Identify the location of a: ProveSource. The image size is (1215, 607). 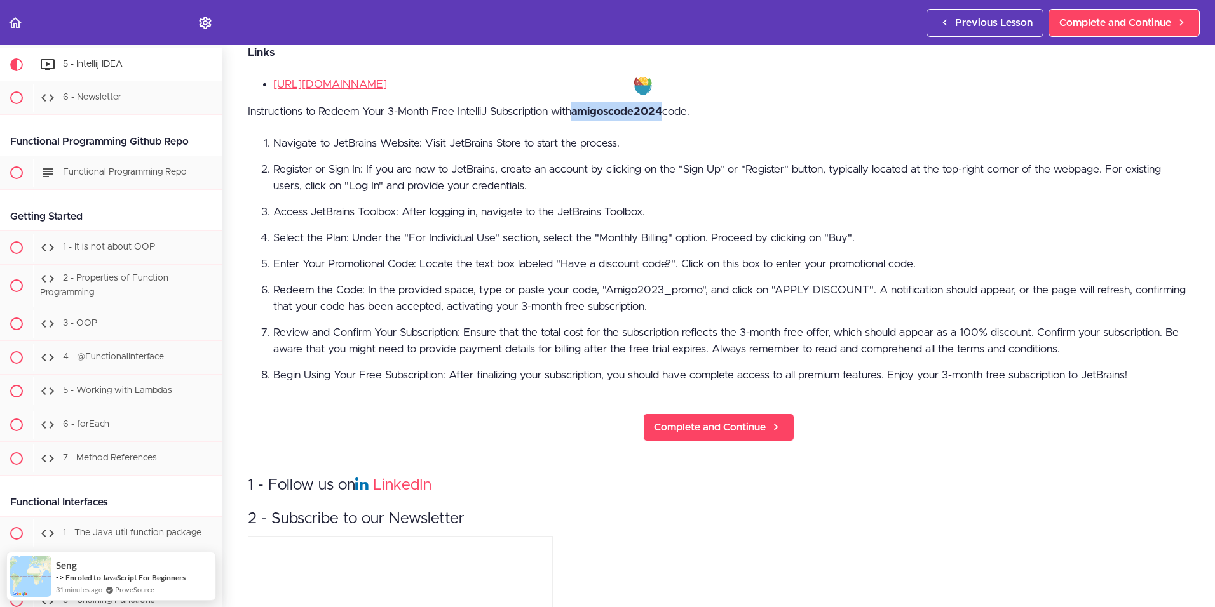
(135, 590).